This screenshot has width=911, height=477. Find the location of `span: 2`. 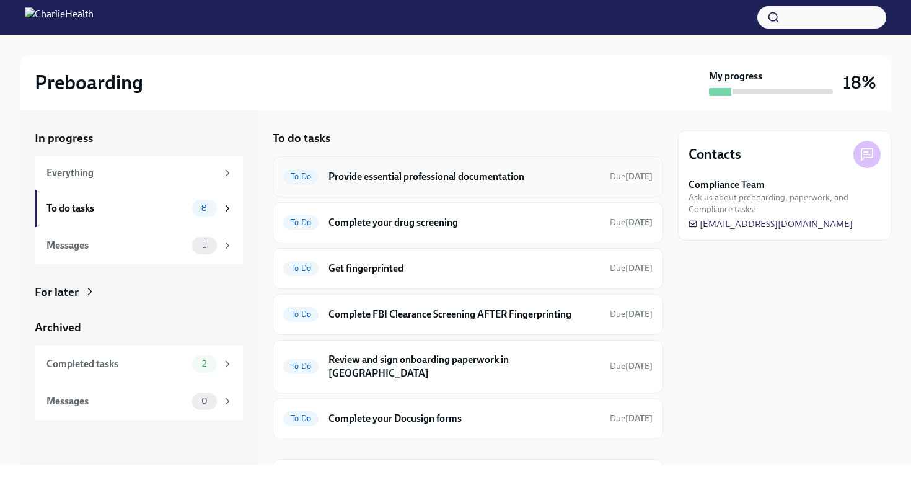

span: 2 is located at coordinates (204, 363).